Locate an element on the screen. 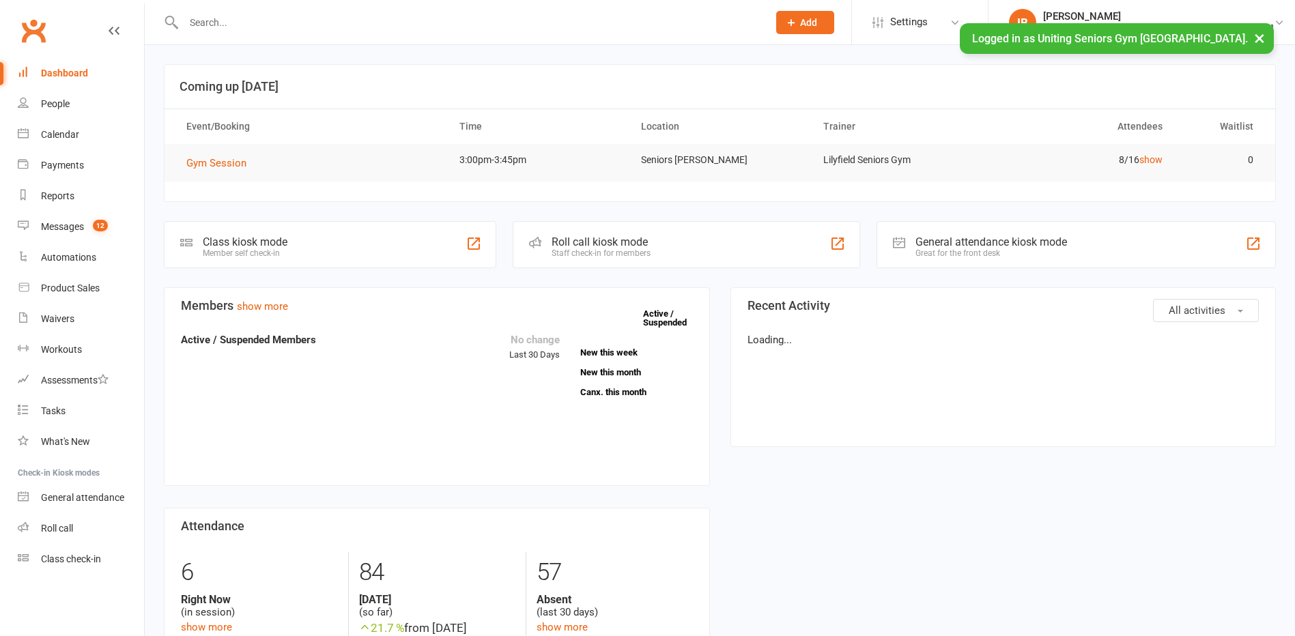  div: Automations is located at coordinates (68, 257).